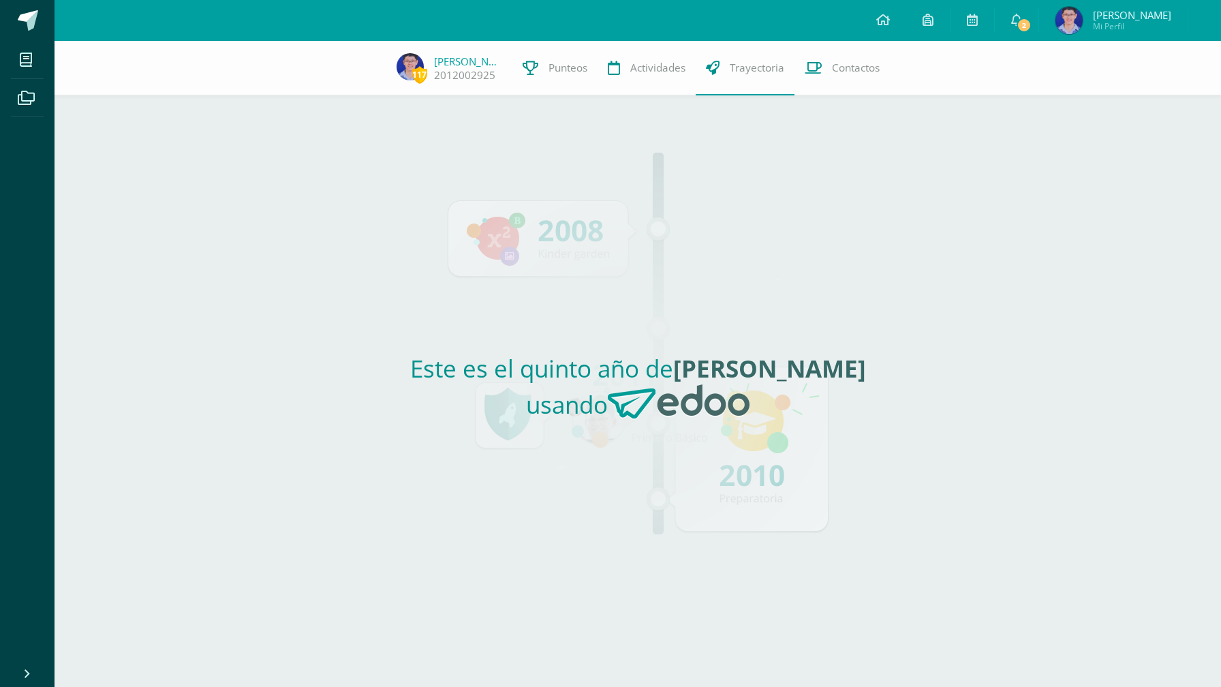 The image size is (1221, 687). I want to click on a: Trayectoria, so click(745, 68).